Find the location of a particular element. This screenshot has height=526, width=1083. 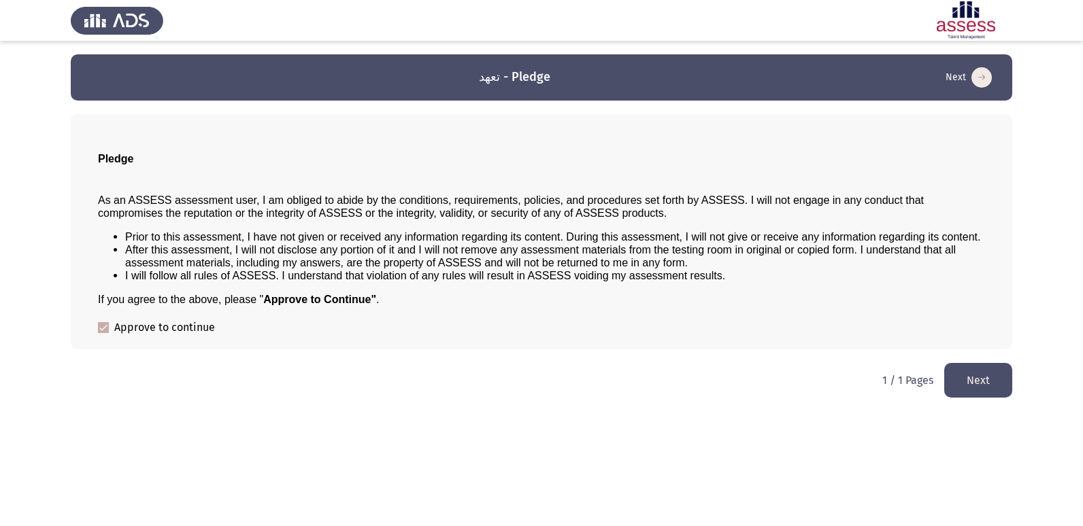

span: After this assessment, I will not disclose any portion of it and I will not remove any assessment... is located at coordinates (540, 256).